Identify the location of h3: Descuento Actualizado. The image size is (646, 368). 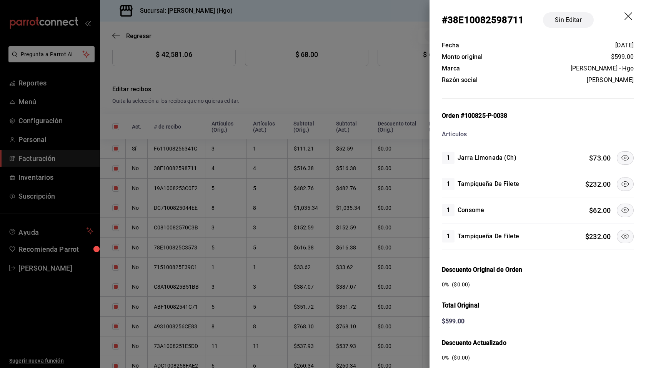
(537, 343).